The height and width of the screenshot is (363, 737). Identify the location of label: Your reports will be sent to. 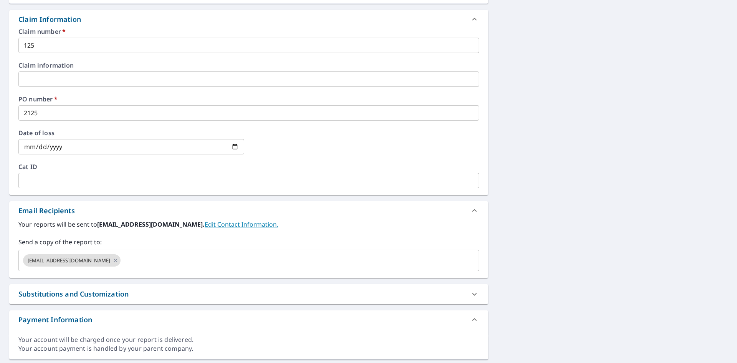
(249, 224).